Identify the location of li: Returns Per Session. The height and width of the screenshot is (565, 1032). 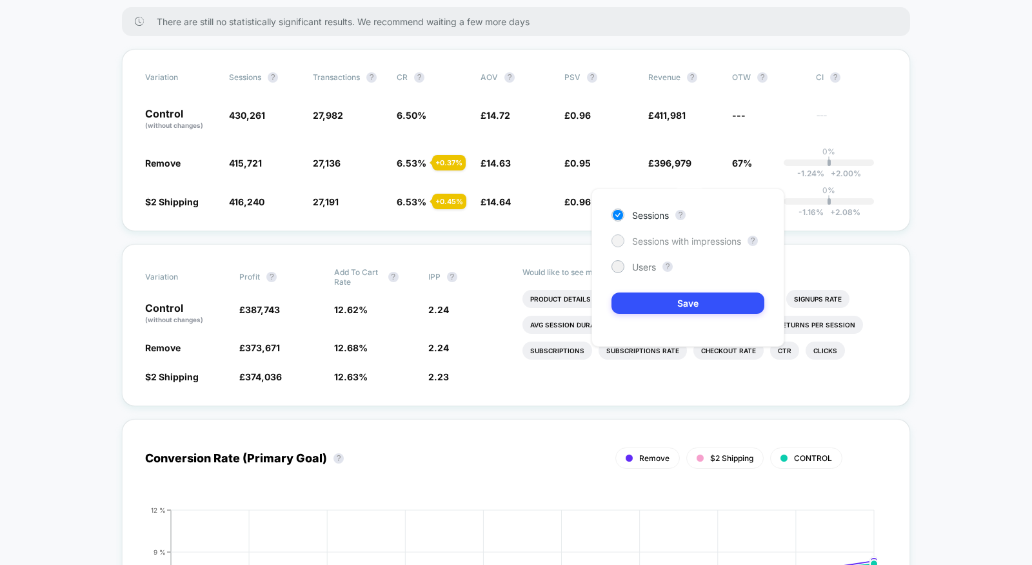
(817, 325).